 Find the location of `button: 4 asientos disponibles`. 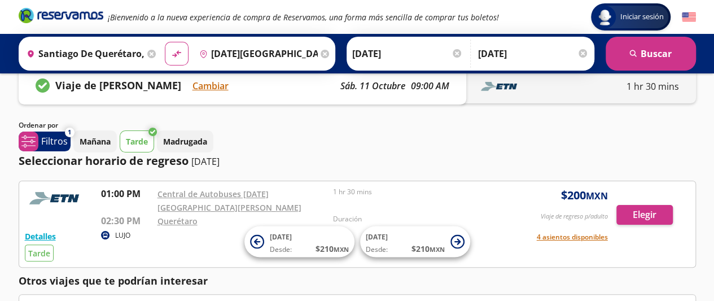

button: 4 asientos disponibles is located at coordinates (572, 237).